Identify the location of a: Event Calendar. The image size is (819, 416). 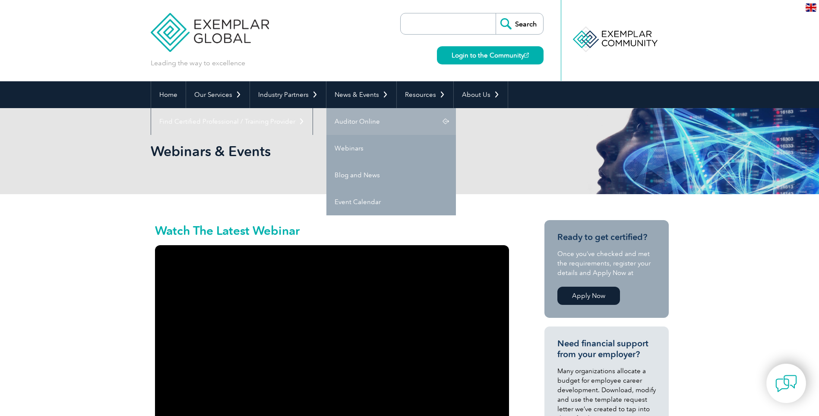
(391, 202).